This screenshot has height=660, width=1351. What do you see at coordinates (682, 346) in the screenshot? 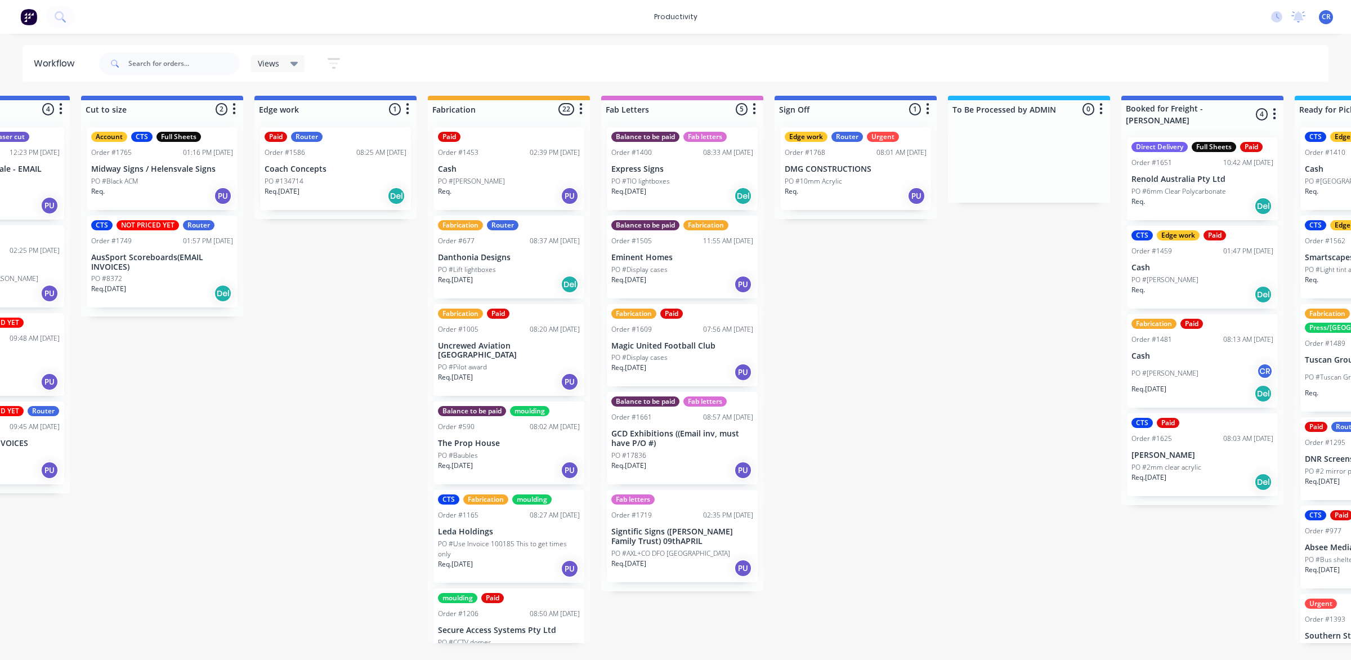
I see `p: Magic United Football Club` at bounding box center [682, 346].